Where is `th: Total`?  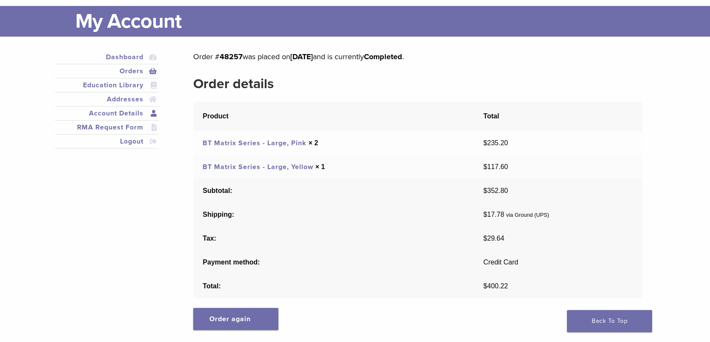
th: Total is located at coordinates (558, 116).